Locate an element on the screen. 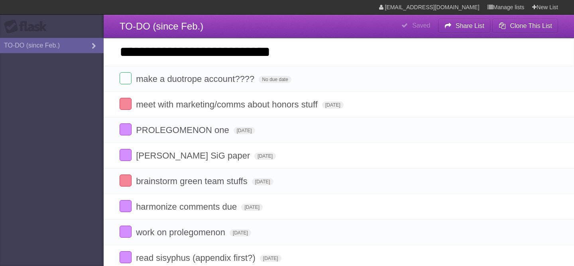 This screenshot has height=266, width=574. span: read sisyphus (appendix first?) is located at coordinates (197, 257).